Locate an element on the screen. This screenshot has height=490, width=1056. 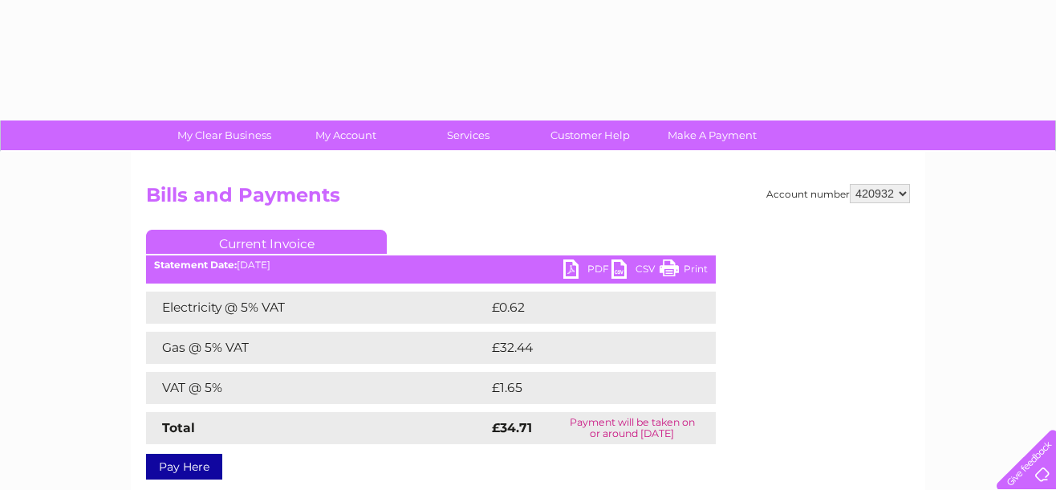
a: Make A Payment is located at coordinates (712, 135).